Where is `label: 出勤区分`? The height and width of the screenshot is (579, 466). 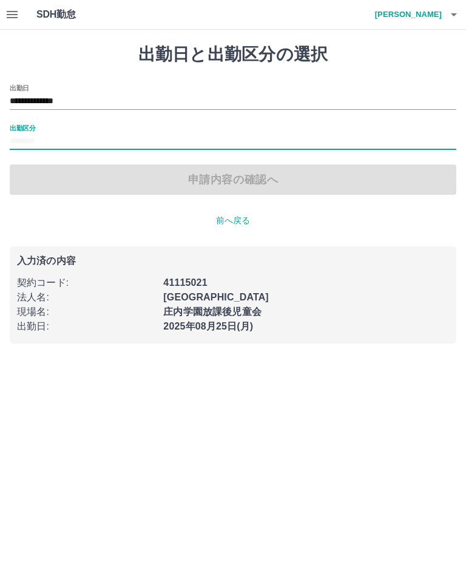 label: 出勤区分 is located at coordinates (22, 128).